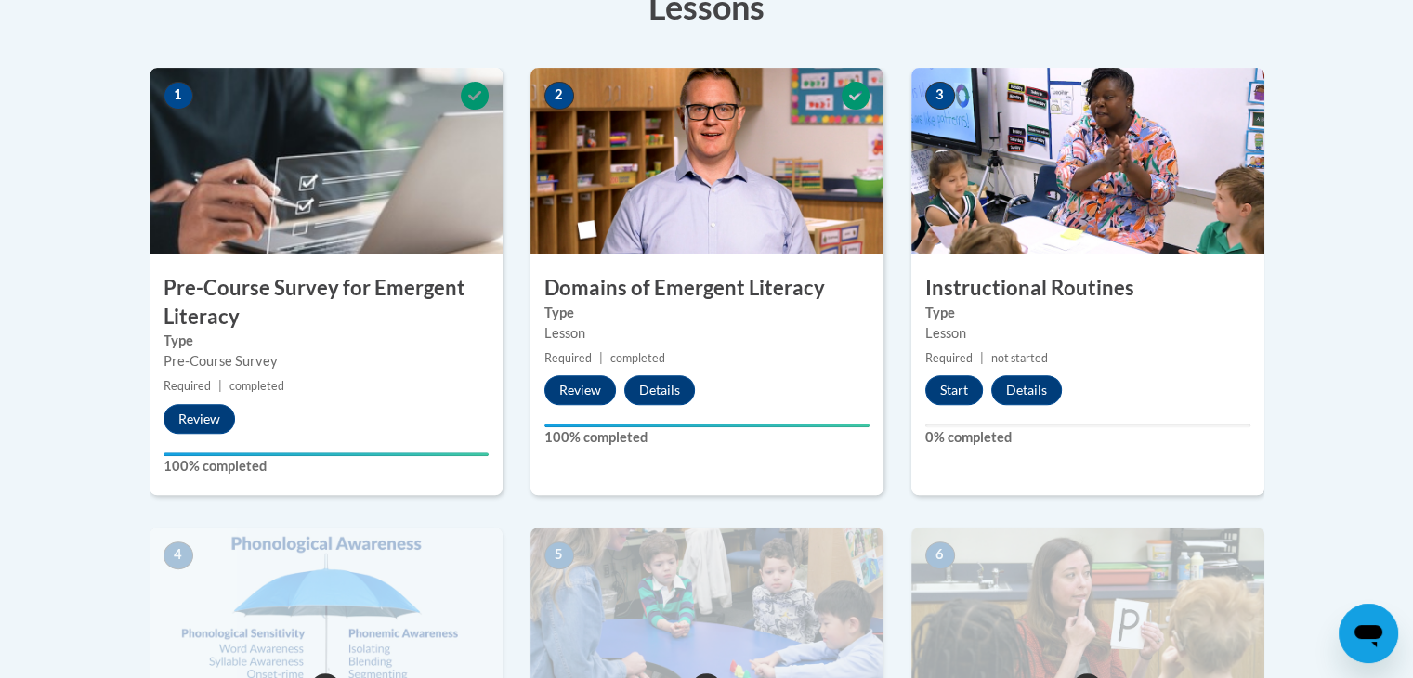 The image size is (1413, 678). Describe the element at coordinates (178, 556) in the screenshot. I see `span: 4` at that location.